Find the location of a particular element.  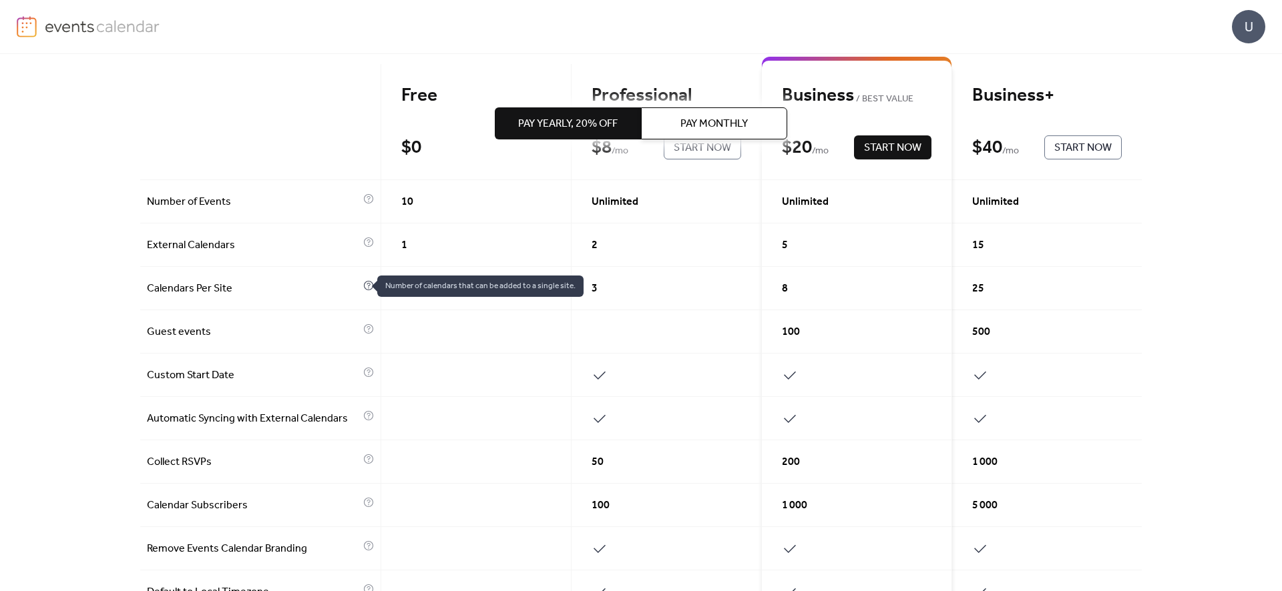

div: $ 40 is located at coordinates (987, 148).